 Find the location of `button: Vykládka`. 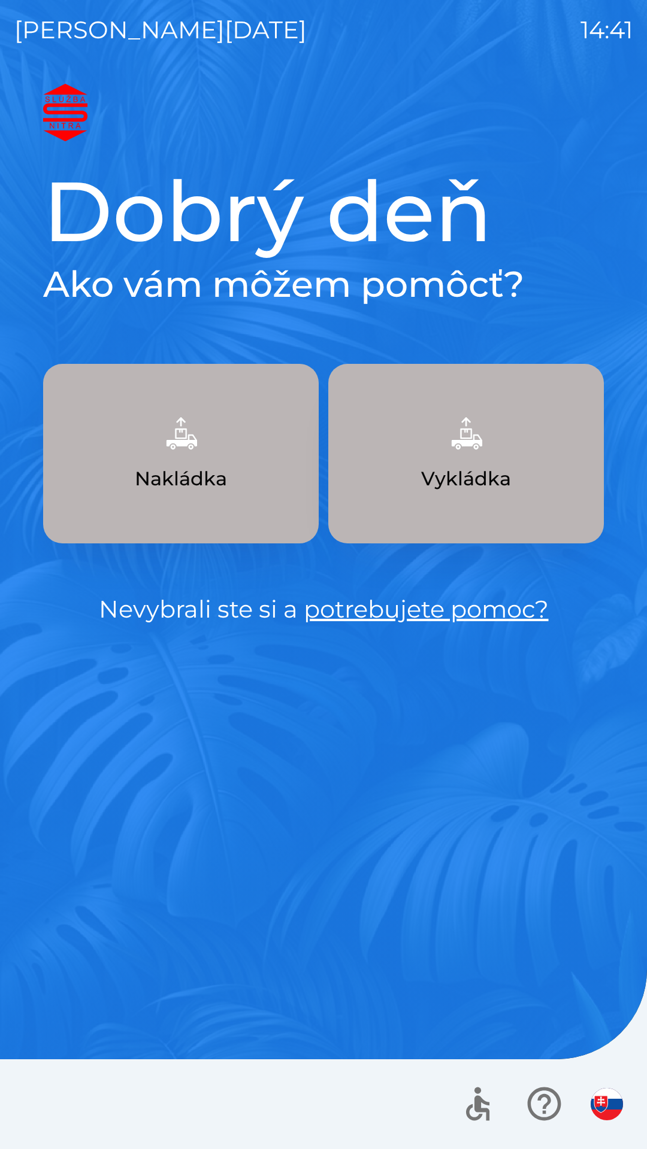

button: Vykládka is located at coordinates (466, 454).